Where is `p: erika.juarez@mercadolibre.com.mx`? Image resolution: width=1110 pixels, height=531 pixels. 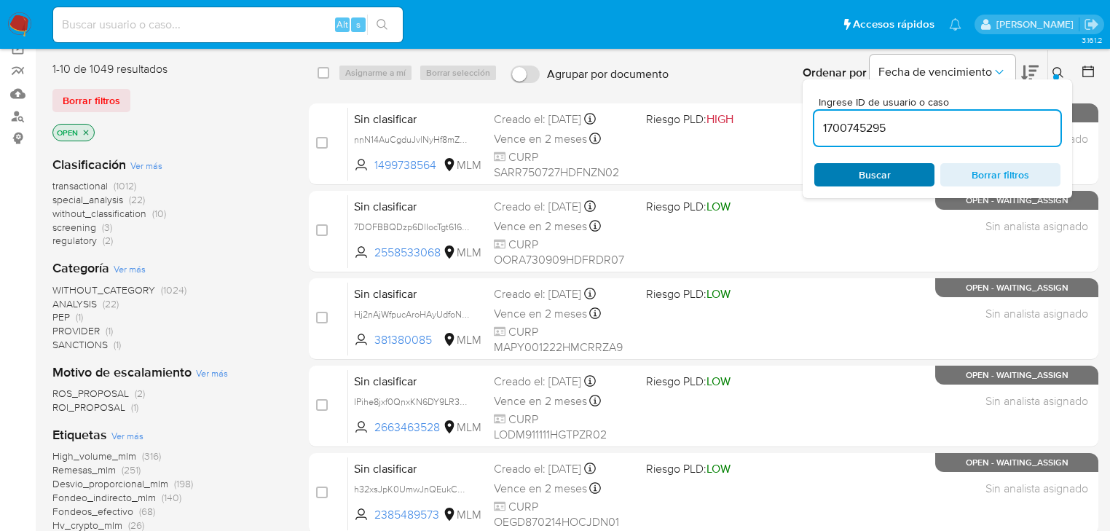 p: erika.juarez@mercadolibre.com.mx is located at coordinates (1037, 24).